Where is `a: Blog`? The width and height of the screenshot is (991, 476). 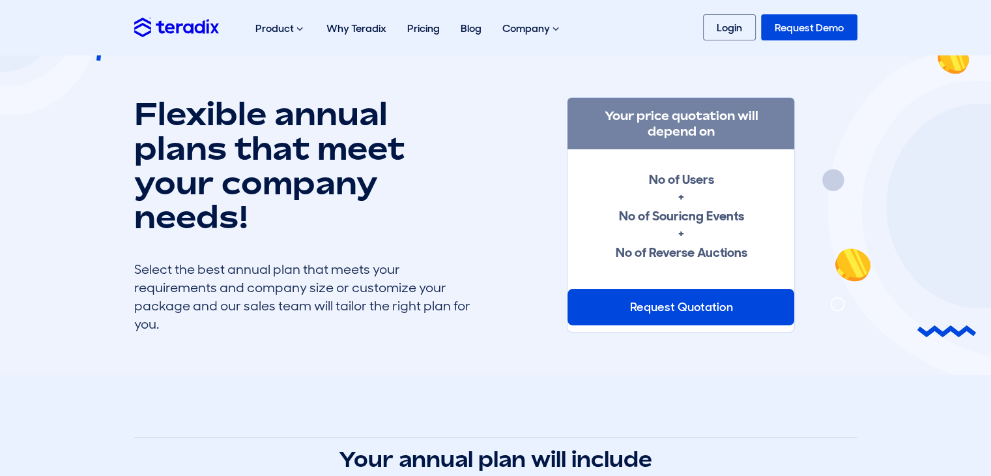
a: Blog is located at coordinates (471, 28).